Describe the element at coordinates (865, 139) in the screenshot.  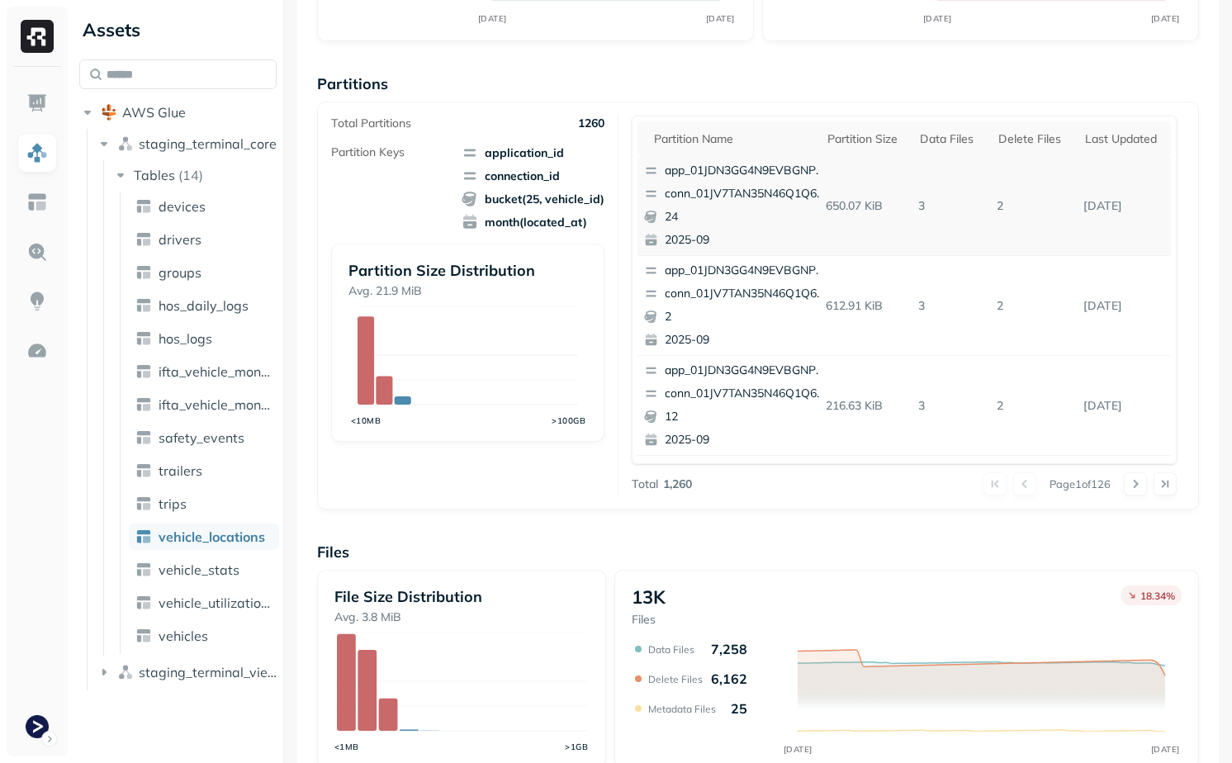
I see `div: Partition size` at that location.